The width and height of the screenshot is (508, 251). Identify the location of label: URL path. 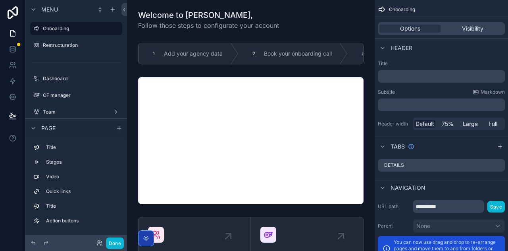
(394, 206).